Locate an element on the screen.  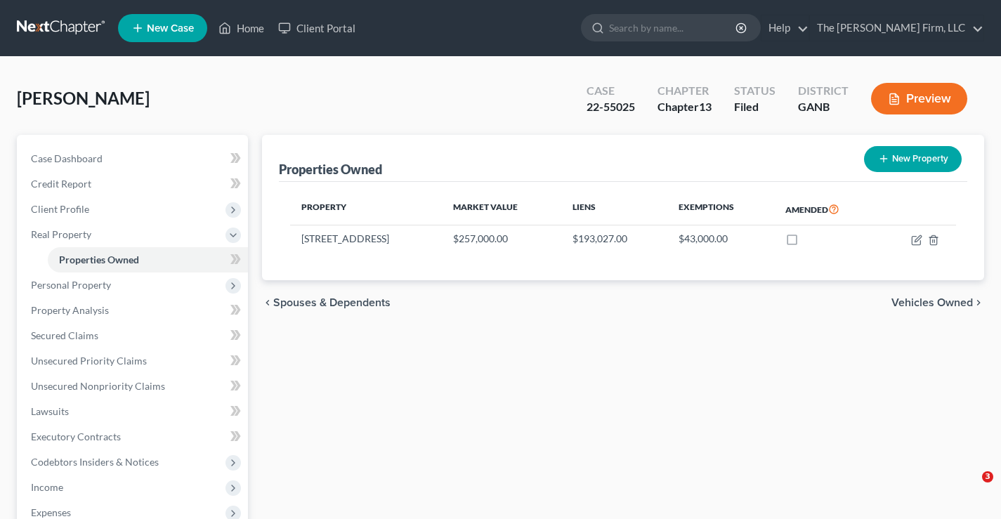
a: Client Portal is located at coordinates (317, 28).